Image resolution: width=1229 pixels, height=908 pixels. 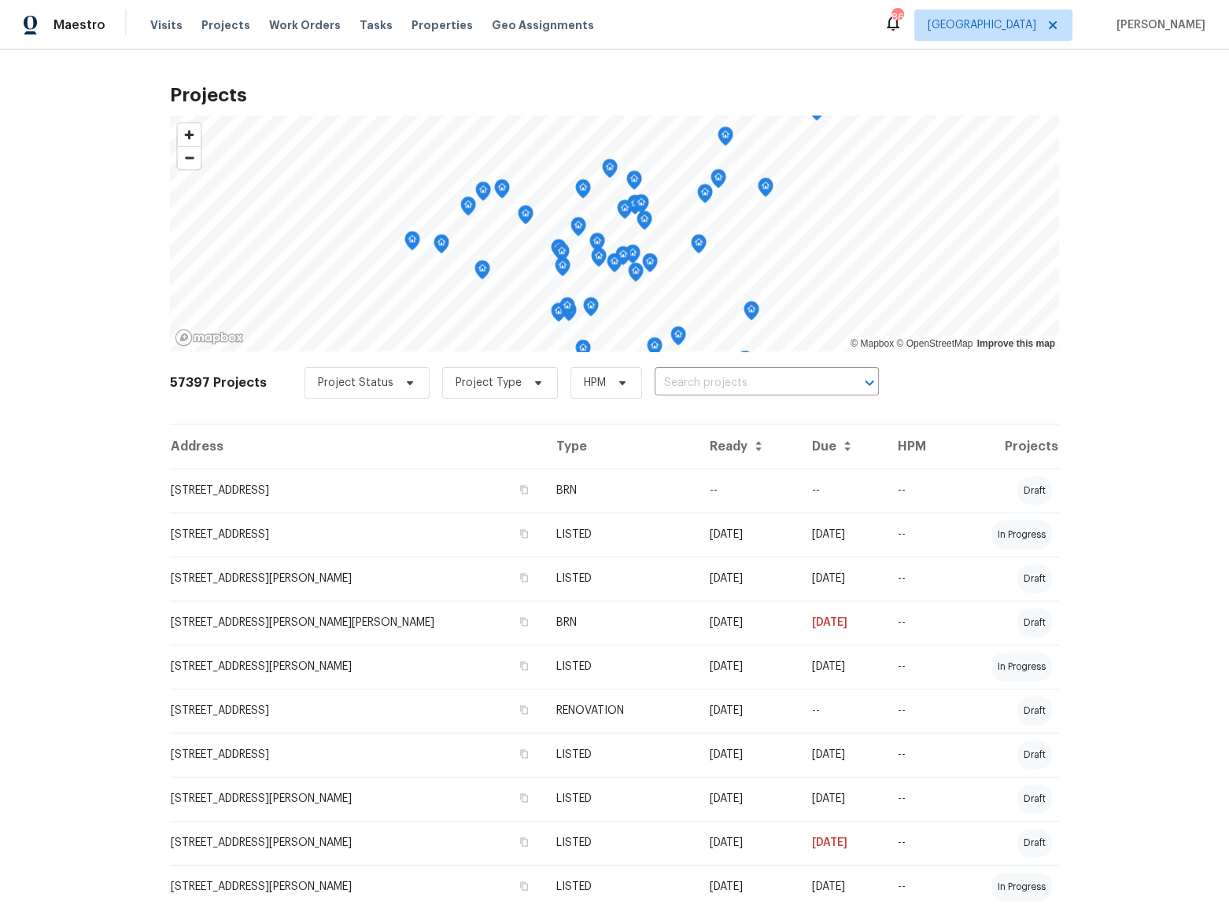 I want to click on th: Ready, so click(x=748, y=447).